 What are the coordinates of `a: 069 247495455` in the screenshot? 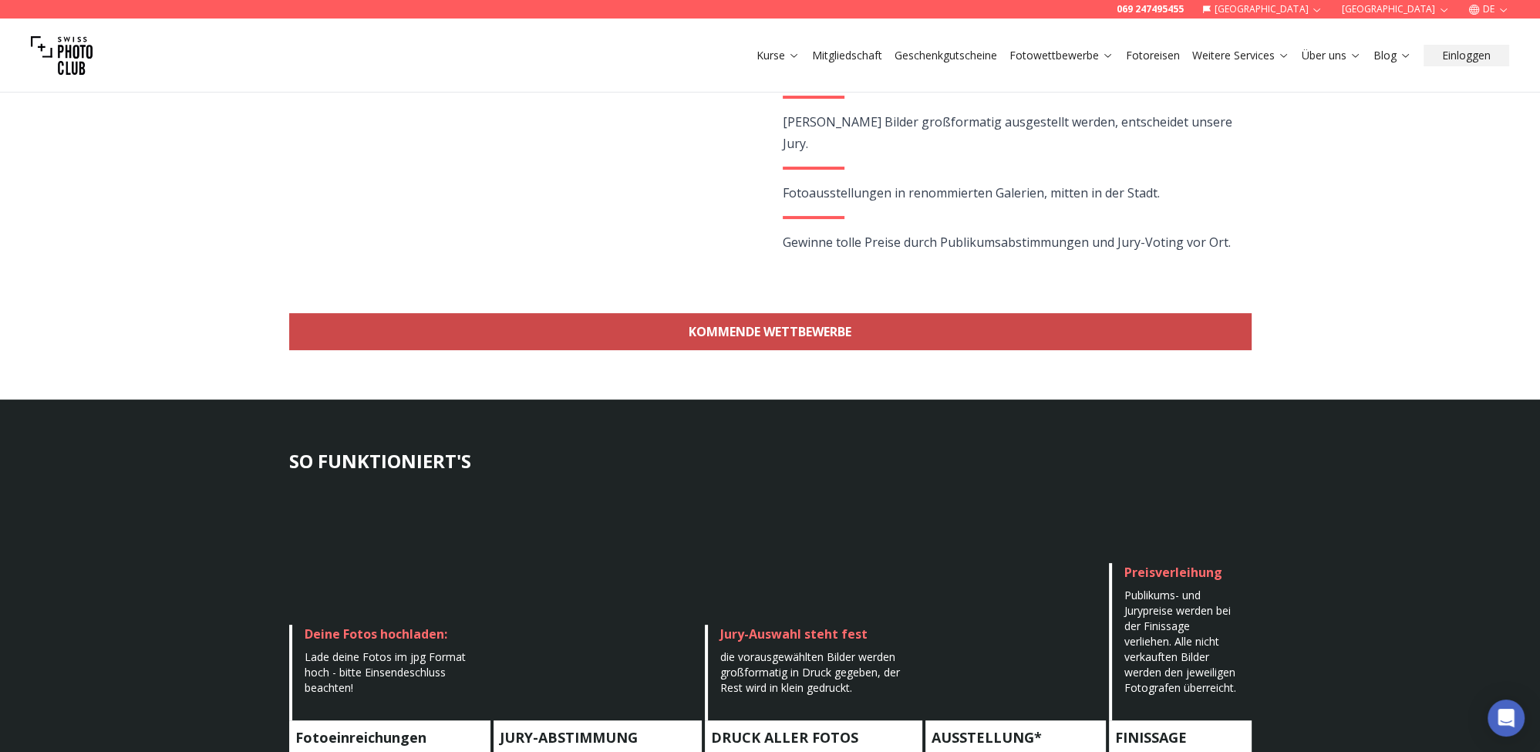 It's located at (1150, 9).